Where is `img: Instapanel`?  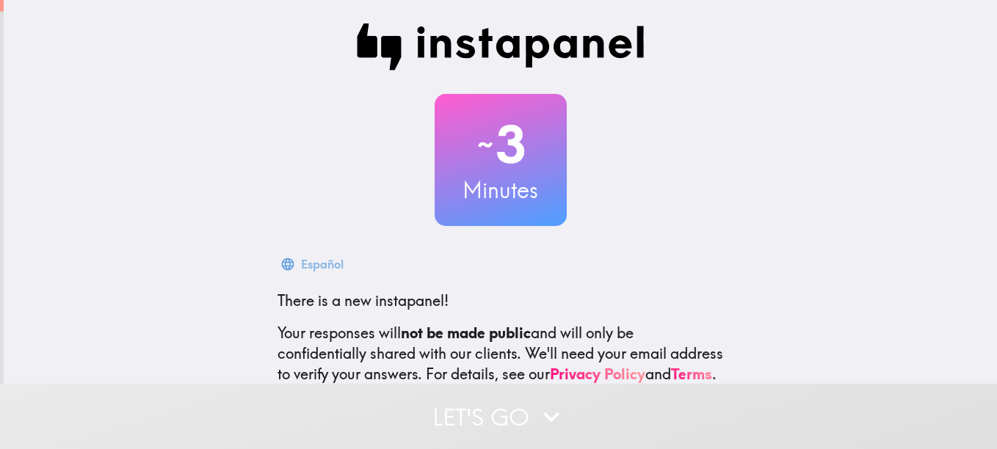
img: Instapanel is located at coordinates (501, 47).